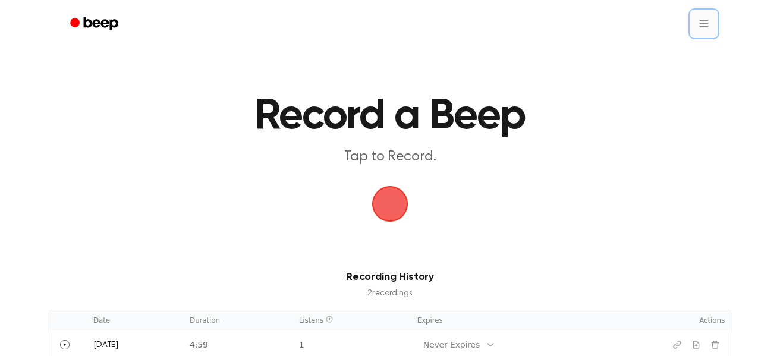 The height and width of the screenshot is (356, 780). What do you see at coordinates (95, 24) in the screenshot?
I see `a: Beep` at bounding box center [95, 24].